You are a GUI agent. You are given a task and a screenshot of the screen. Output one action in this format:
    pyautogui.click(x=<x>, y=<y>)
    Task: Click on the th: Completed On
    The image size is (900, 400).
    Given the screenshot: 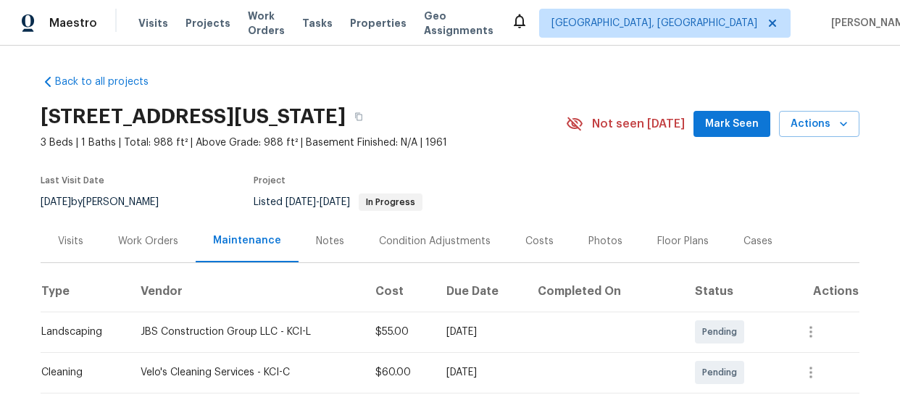 What is the action you would take?
    pyautogui.click(x=605, y=291)
    